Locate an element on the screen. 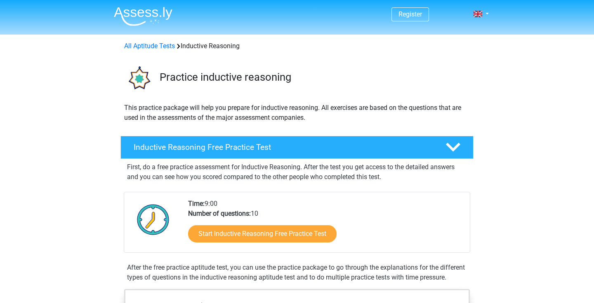 The width and height of the screenshot is (594, 303). a: Register is located at coordinates (410, 14).